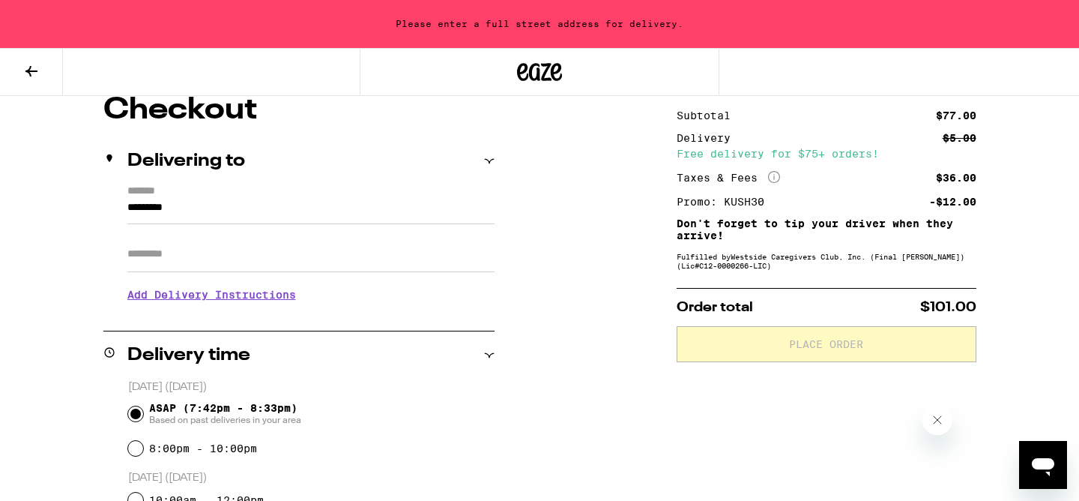 Image resolution: width=1079 pixels, height=501 pixels. Describe the element at coordinates (953, 202) in the screenshot. I see `div: -$12.00` at that location.